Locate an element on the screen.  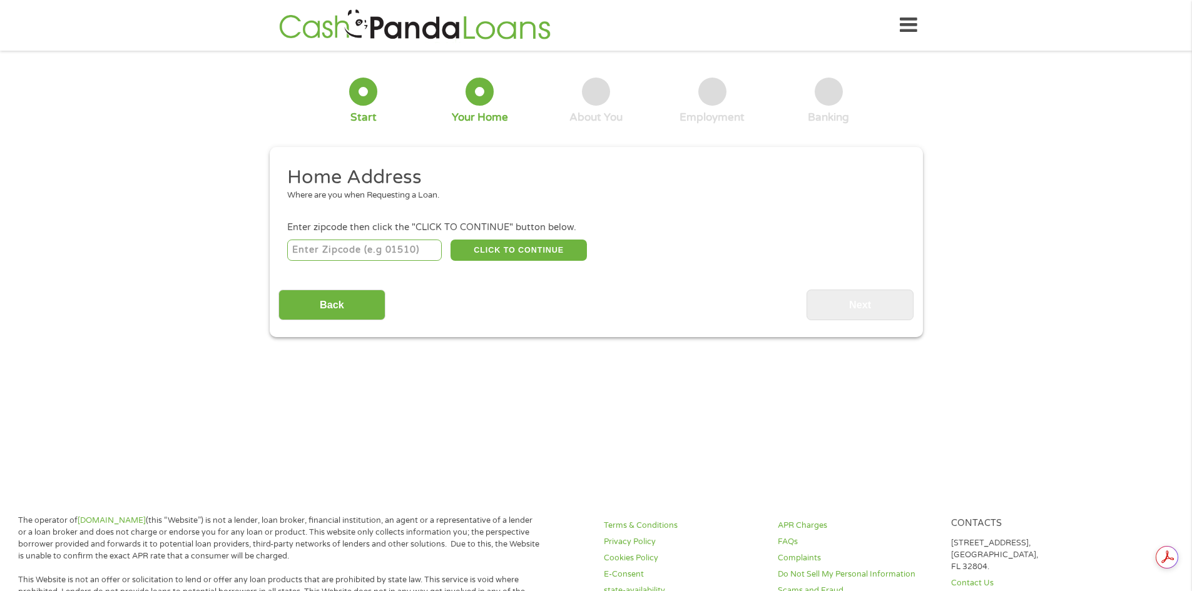
a: Privacy Policy is located at coordinates (683, 542).